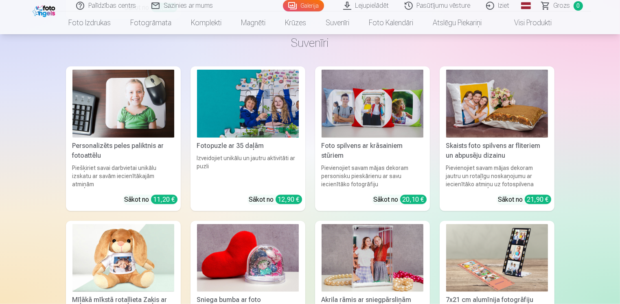 This screenshot has height=304, width=620. What do you see at coordinates (578, 6) in the screenshot?
I see `span: 0` at bounding box center [578, 6].